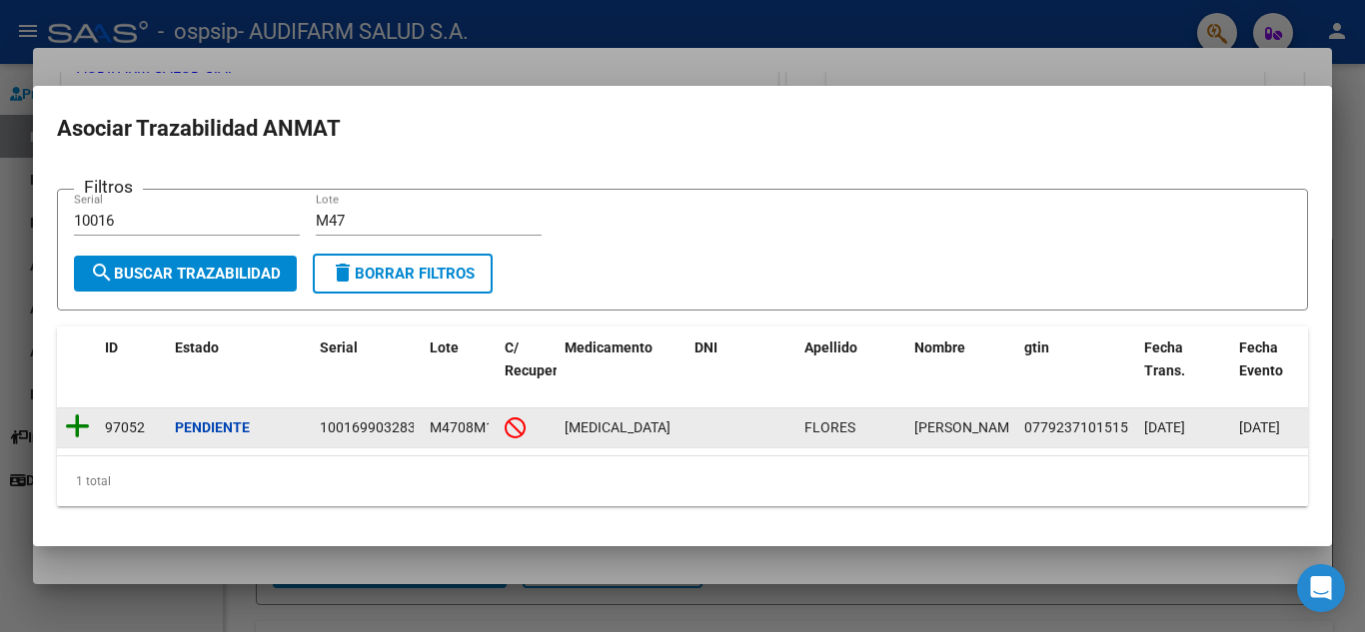  I want to click on mat-icon: search, so click(102, 273).